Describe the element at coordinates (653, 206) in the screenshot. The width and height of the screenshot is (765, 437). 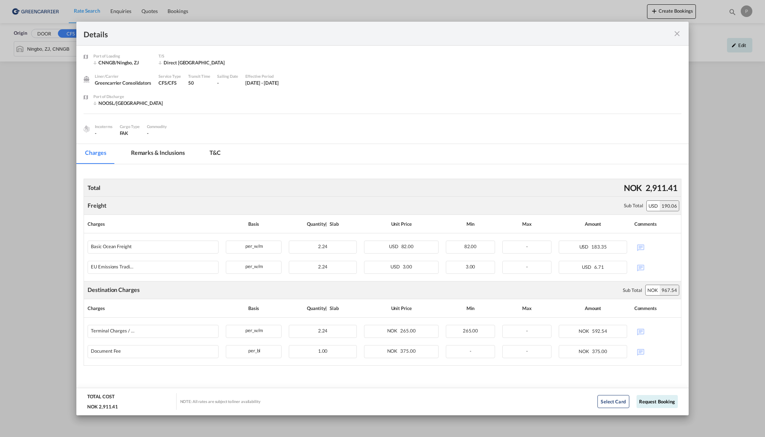
I see `div: USD` at that location.